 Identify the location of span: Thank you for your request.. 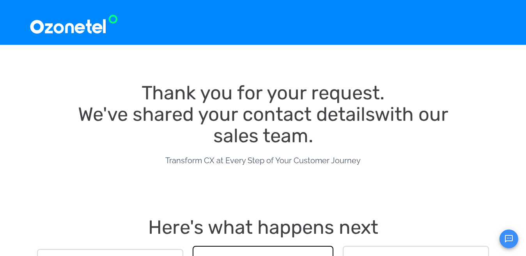
(263, 93).